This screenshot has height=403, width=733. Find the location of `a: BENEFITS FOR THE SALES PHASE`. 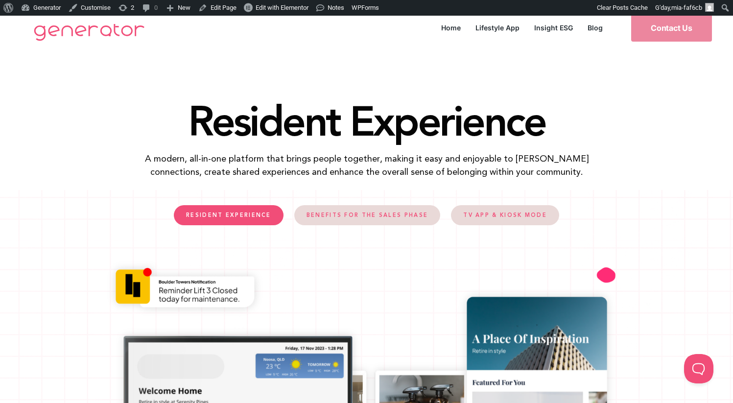

a: BENEFITS FOR THE SALES PHASE is located at coordinates (367, 215).